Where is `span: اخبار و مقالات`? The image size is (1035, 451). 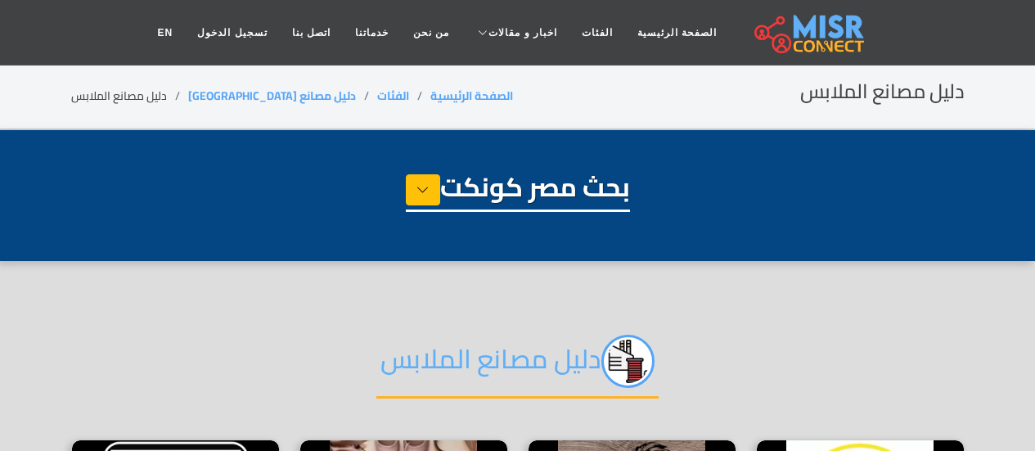
span: اخبار و مقالات is located at coordinates (523, 33).